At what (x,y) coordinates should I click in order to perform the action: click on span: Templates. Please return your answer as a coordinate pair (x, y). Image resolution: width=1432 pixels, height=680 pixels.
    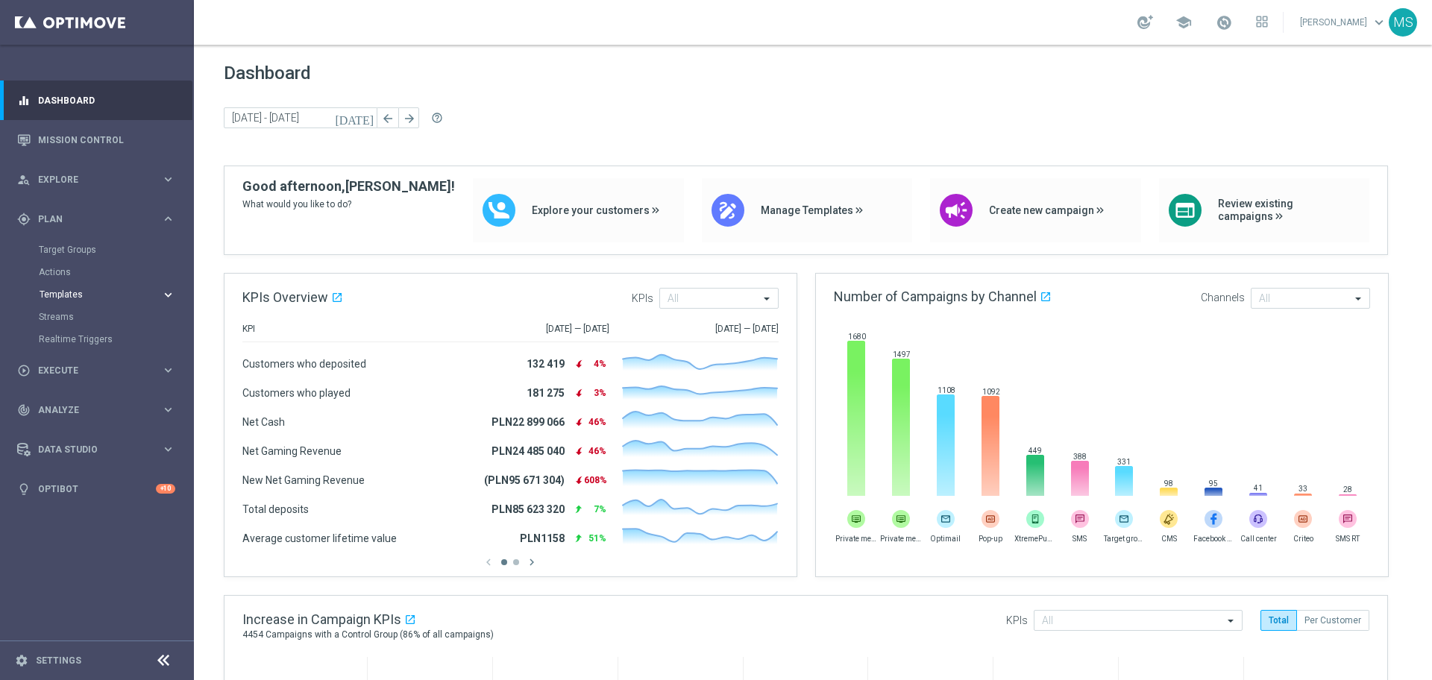
    Looking at the image, I should click on (92, 295).